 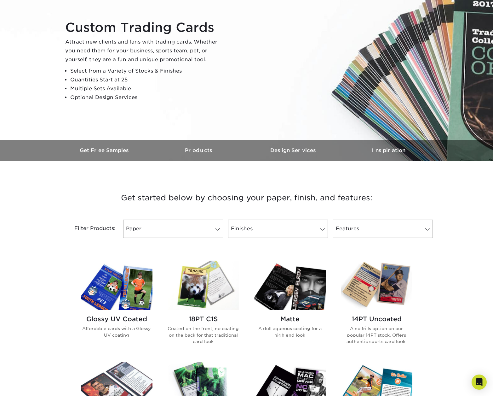 I want to click on h3: Get Free Samples, so click(x=105, y=150).